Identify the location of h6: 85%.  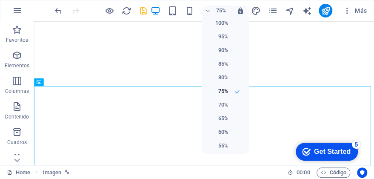
(217, 64).